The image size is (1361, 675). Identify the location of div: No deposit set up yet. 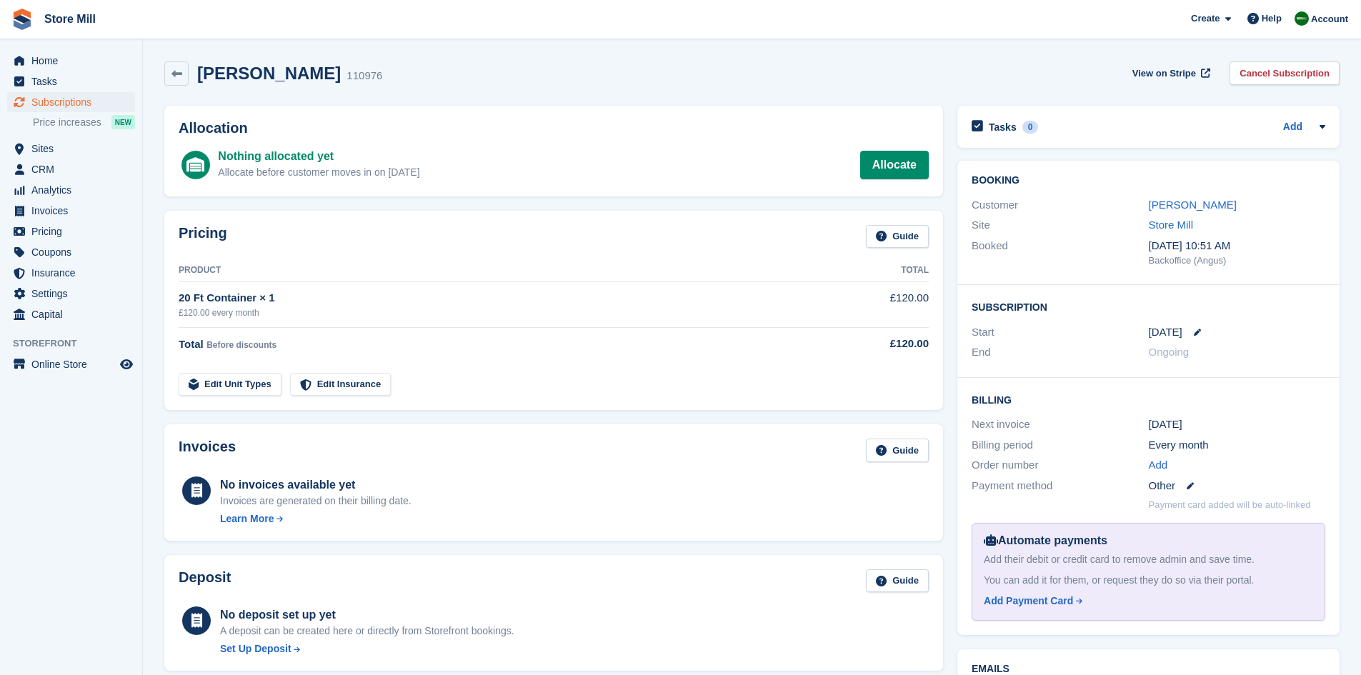
(367, 615).